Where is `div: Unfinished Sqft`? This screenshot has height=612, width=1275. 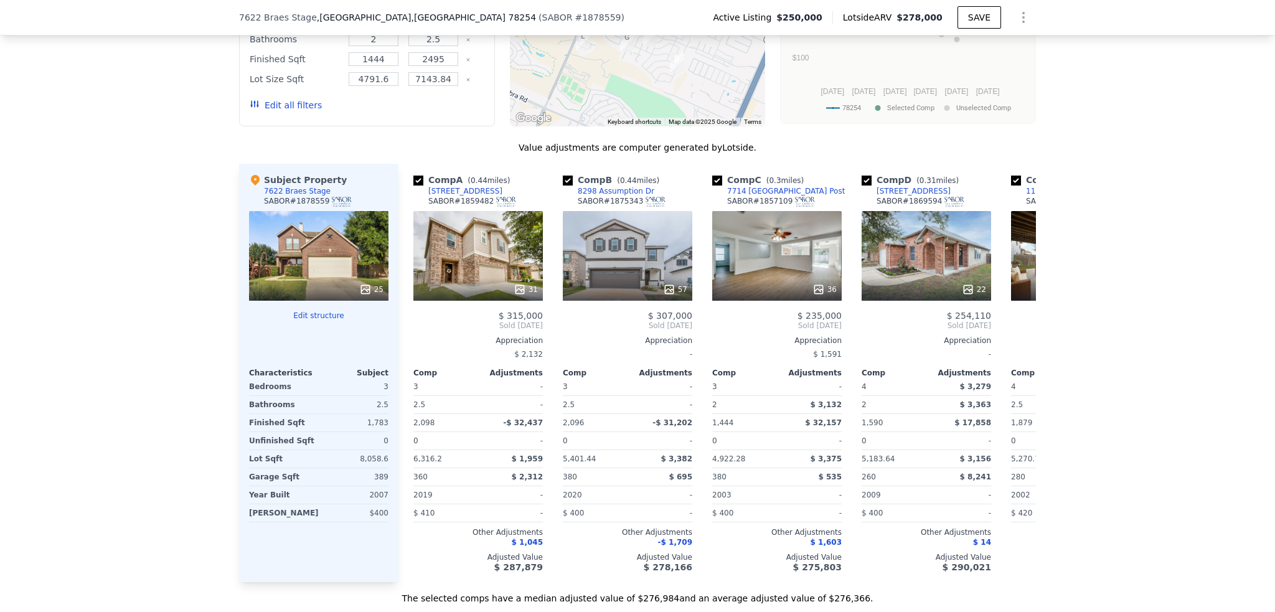
div: Unfinished Sqft is located at coordinates (283, 441).